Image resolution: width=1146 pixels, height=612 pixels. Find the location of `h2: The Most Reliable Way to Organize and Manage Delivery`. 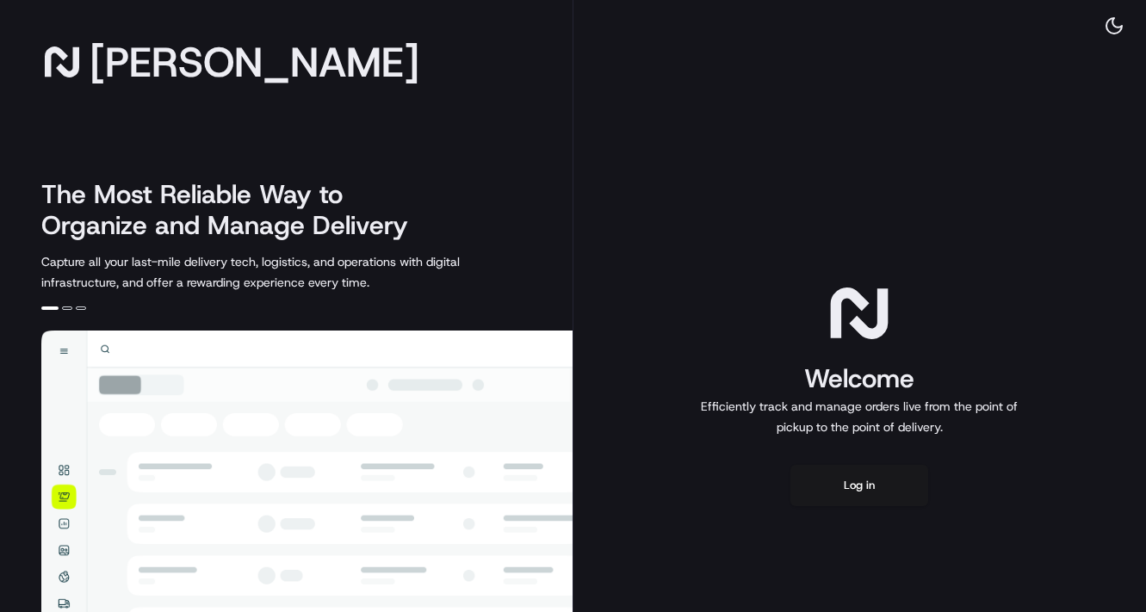

h2: The Most Reliable Way to Organize and Manage Delivery is located at coordinates (234, 210).